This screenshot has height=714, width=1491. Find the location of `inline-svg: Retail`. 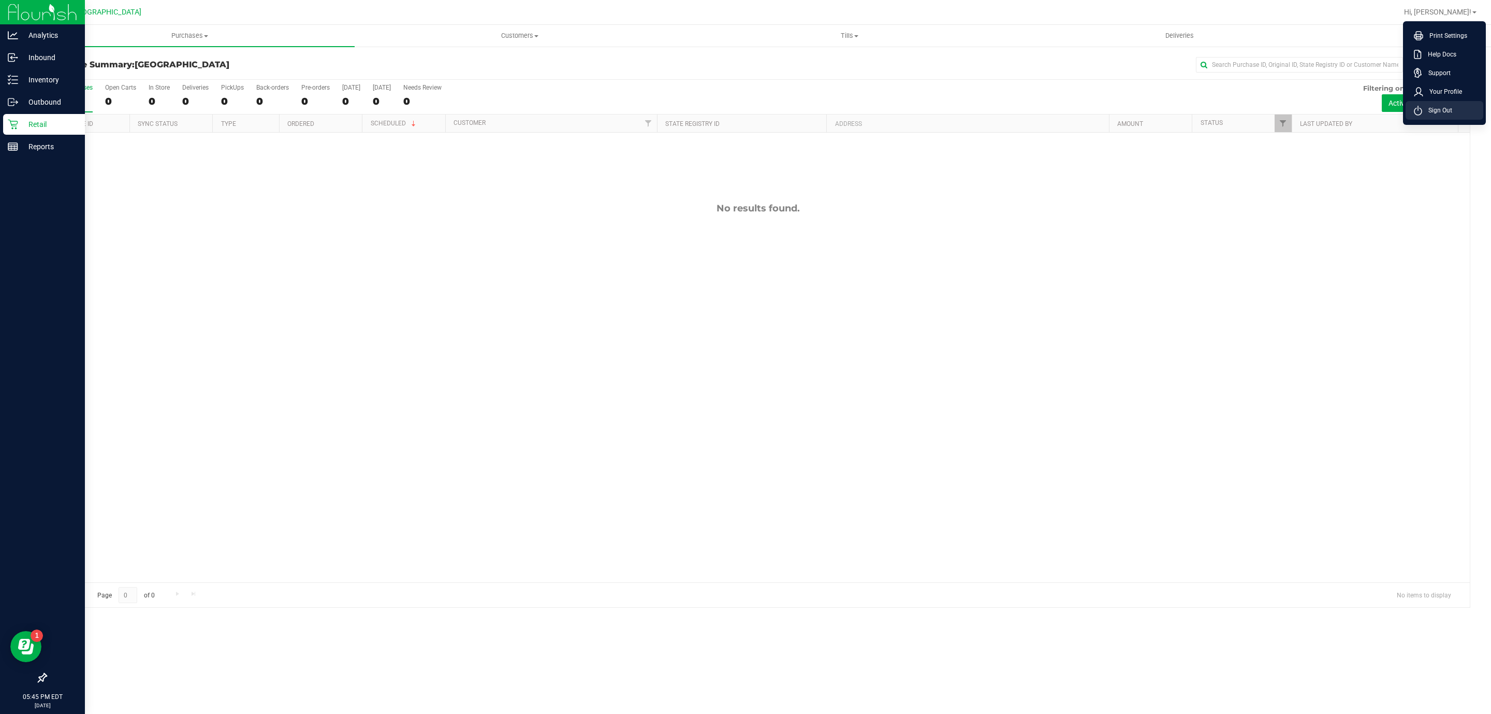

inline-svg: Retail is located at coordinates (13, 124).